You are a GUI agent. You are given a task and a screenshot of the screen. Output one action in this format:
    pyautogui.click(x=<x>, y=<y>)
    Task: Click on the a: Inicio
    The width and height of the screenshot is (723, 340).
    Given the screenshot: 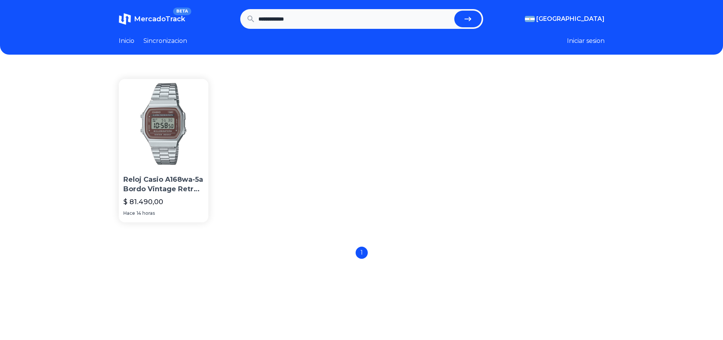 What is the action you would take?
    pyautogui.click(x=126, y=41)
    